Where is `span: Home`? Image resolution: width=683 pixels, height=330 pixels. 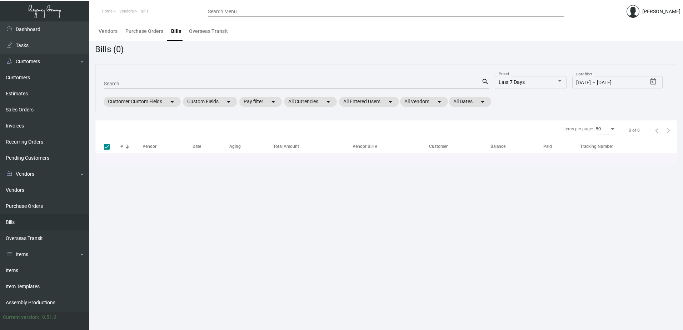
span: Home is located at coordinates (107, 11).